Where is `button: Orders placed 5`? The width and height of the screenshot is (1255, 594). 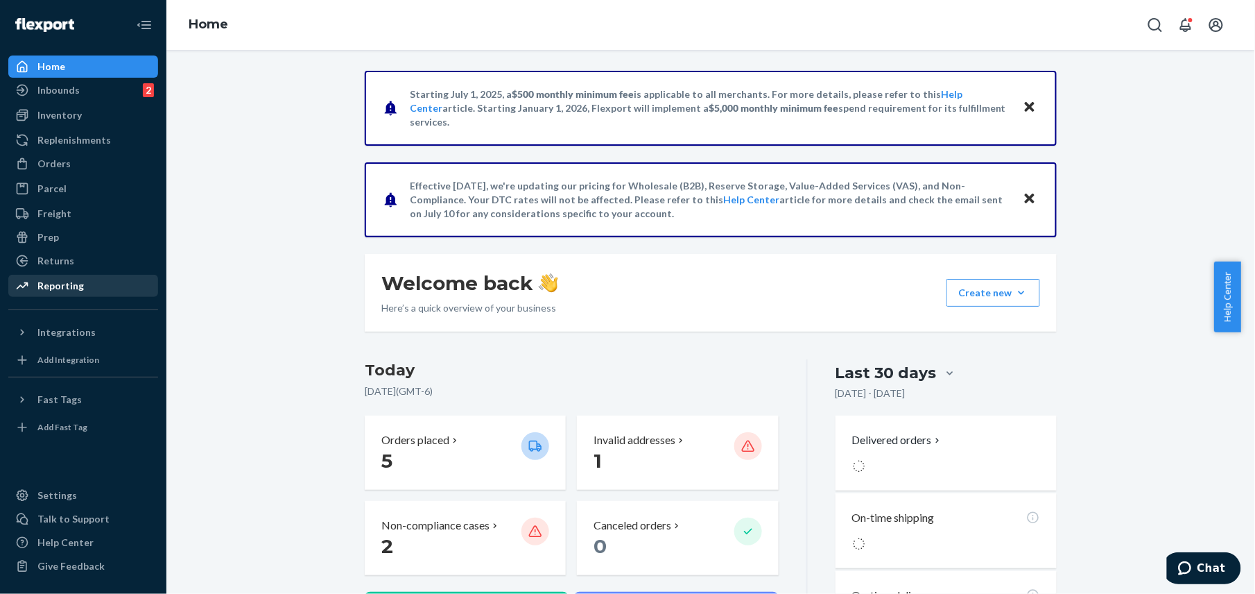
button: Orders placed 5 is located at coordinates (465, 452).